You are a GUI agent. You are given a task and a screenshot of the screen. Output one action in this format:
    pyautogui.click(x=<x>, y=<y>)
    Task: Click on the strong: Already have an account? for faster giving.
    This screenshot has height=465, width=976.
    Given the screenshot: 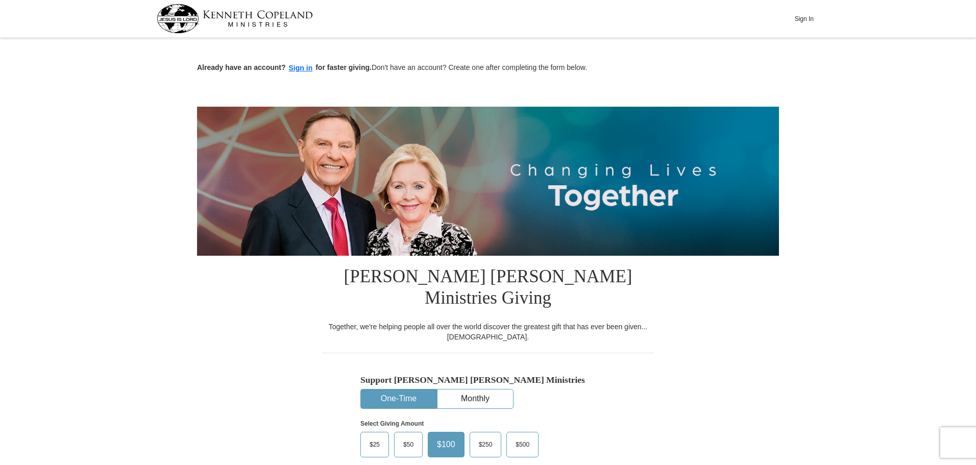 What is the action you would take?
    pyautogui.click(x=284, y=67)
    